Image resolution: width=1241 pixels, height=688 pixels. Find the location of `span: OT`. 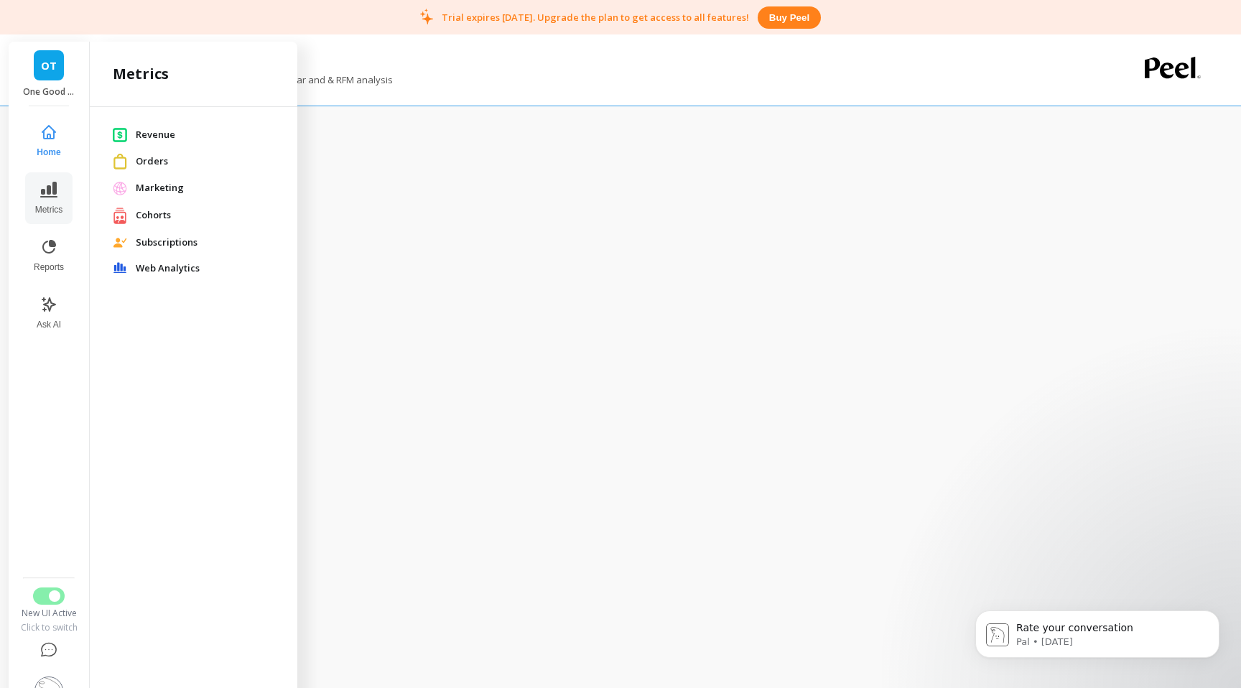

span: OT is located at coordinates (49, 65).